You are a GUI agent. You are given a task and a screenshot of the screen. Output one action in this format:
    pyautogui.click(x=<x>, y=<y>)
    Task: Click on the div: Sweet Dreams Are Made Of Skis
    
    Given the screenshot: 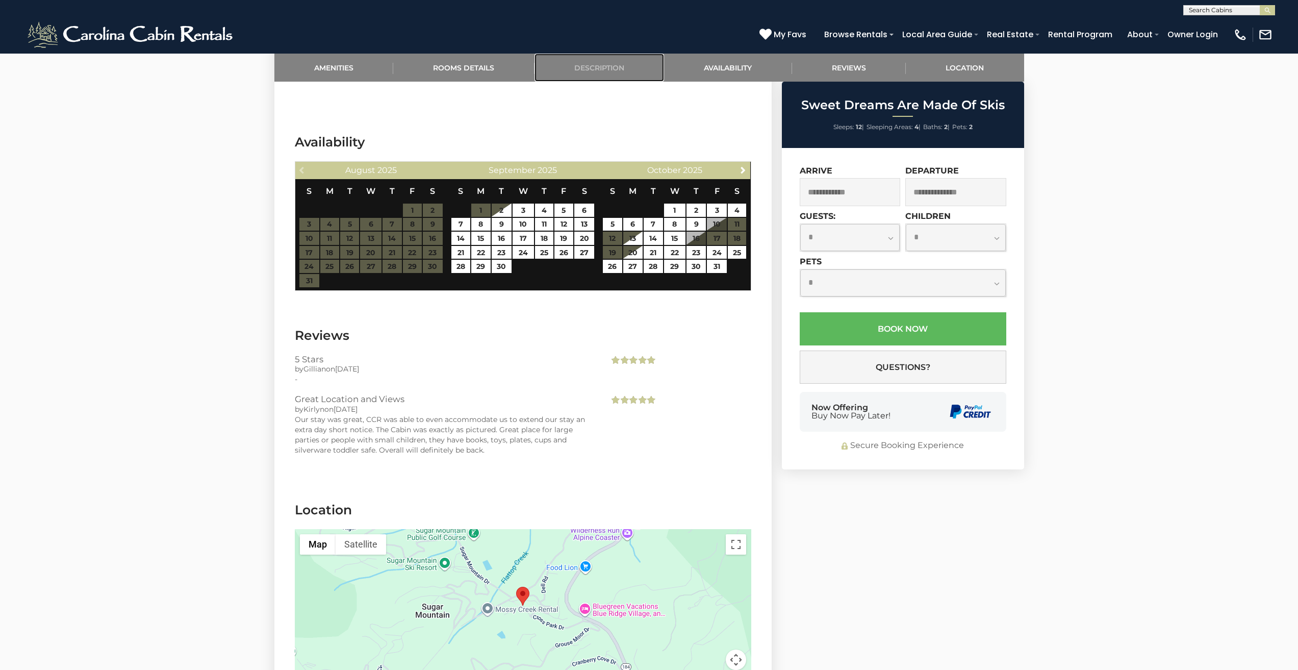 What is the action you would take?
    pyautogui.click(x=523, y=596)
    